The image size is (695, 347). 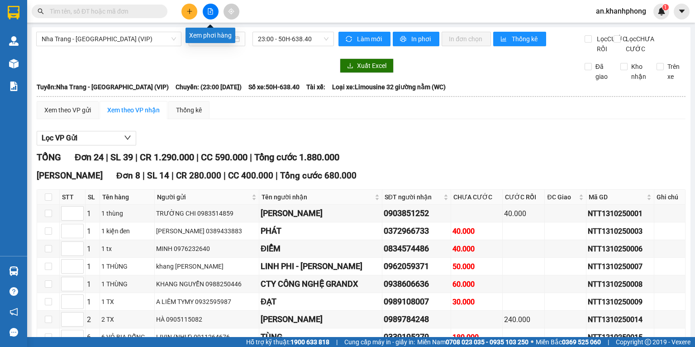 I want to click on span: SL 14, so click(x=158, y=175).